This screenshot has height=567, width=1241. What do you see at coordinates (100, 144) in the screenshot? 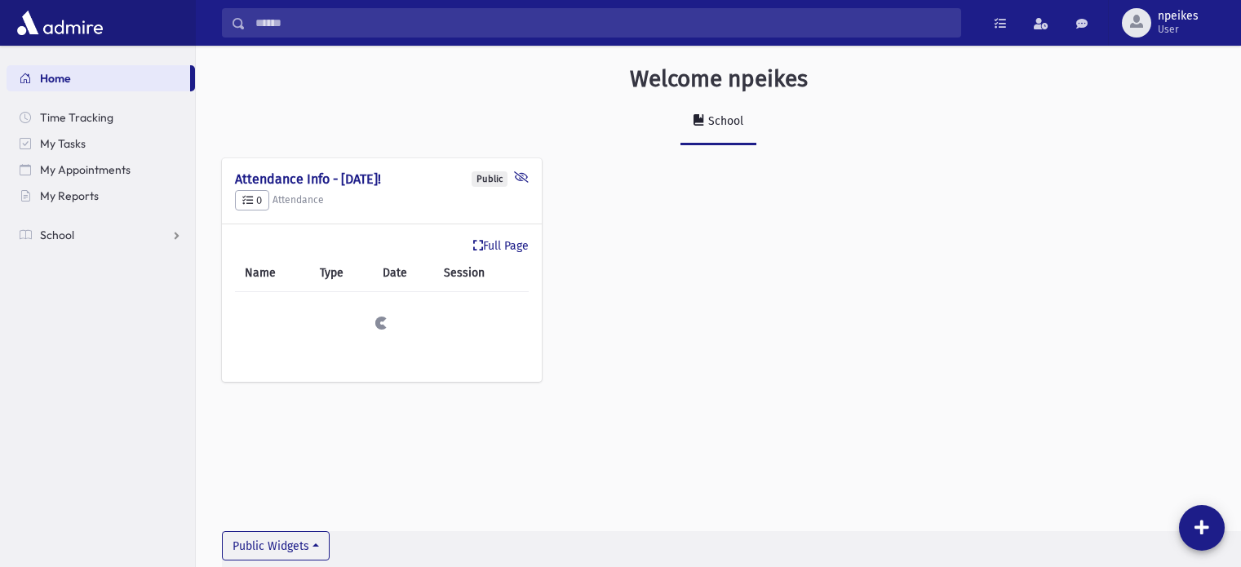
I see `a: My Tasks` at bounding box center [100, 144].